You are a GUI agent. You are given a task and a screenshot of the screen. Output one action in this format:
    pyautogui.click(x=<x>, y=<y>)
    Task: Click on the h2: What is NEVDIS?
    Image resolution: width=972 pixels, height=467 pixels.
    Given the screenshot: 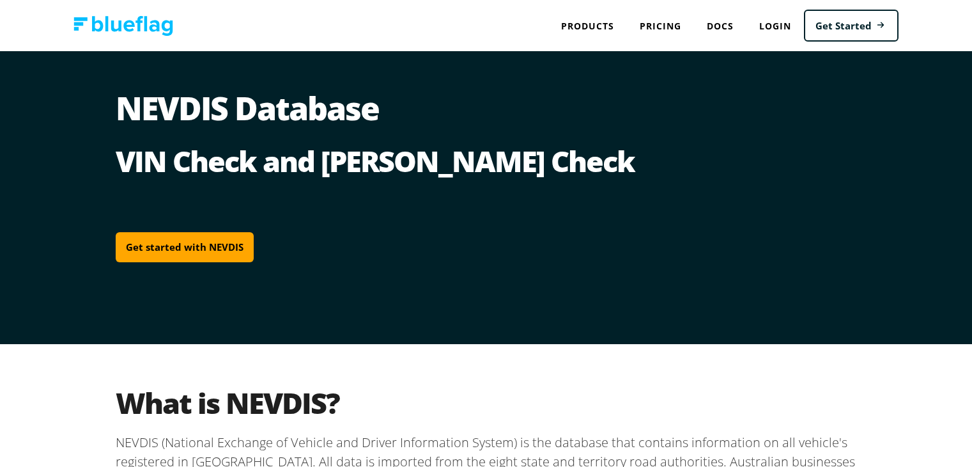 What is the action you would take?
    pyautogui.click(x=486, y=402)
    